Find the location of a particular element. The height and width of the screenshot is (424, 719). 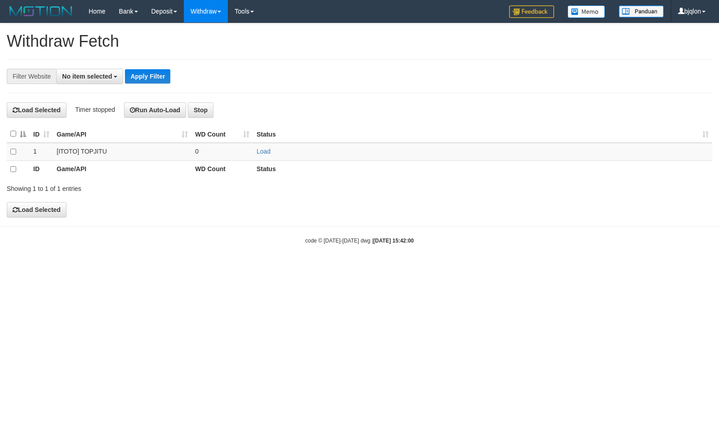

th: Status: activate to sort column ascending is located at coordinates (483, 134).